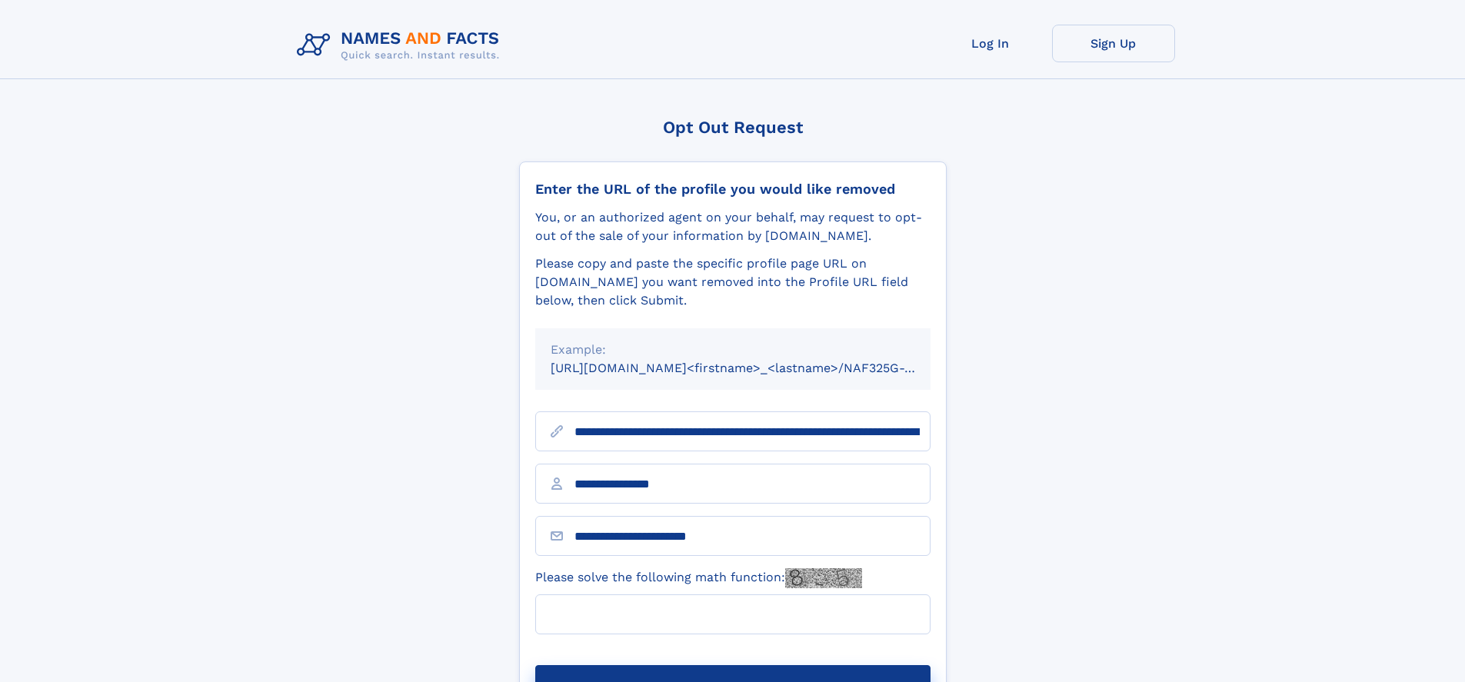 The image size is (1465, 682). I want to click on img: Logo Names and Facts, so click(401, 45).